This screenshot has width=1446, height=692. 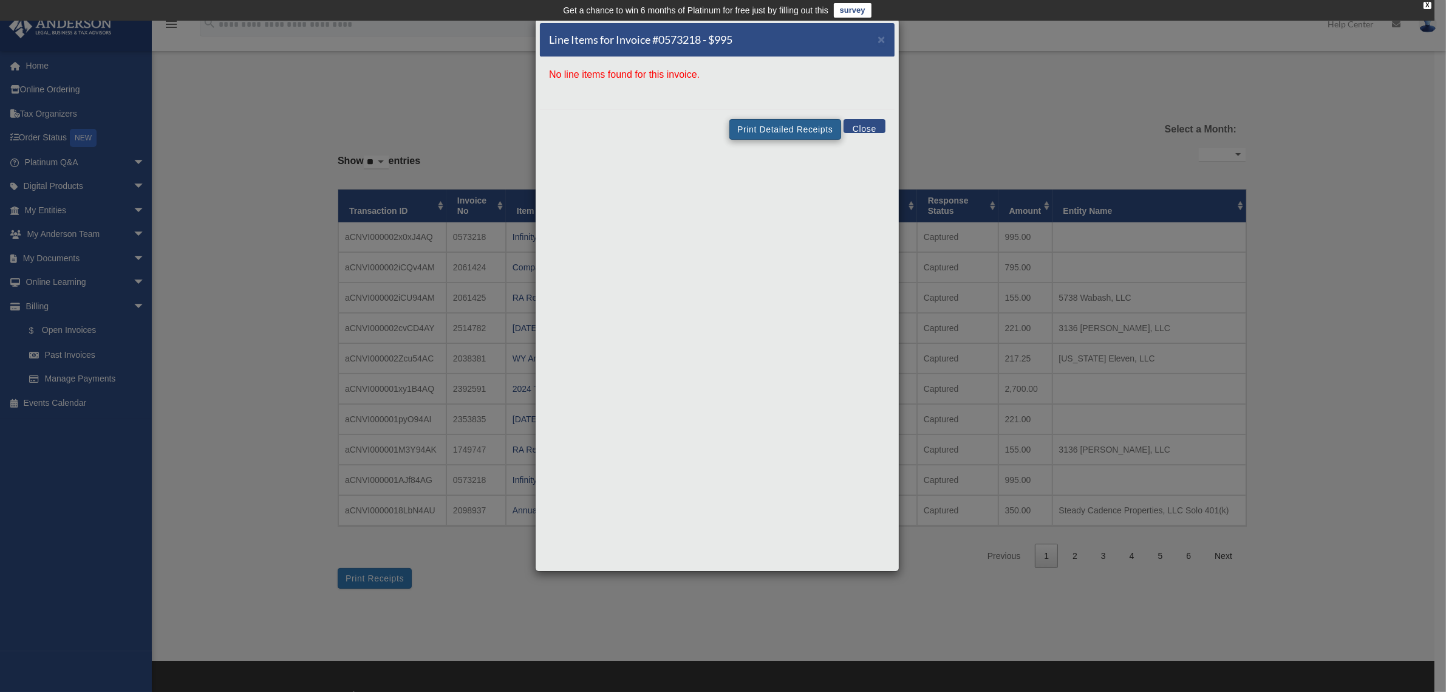 What do you see at coordinates (695, 10) in the screenshot?
I see `div: Get a chance to win 6 months of Platinum for free just by filling out this` at bounding box center [695, 10].